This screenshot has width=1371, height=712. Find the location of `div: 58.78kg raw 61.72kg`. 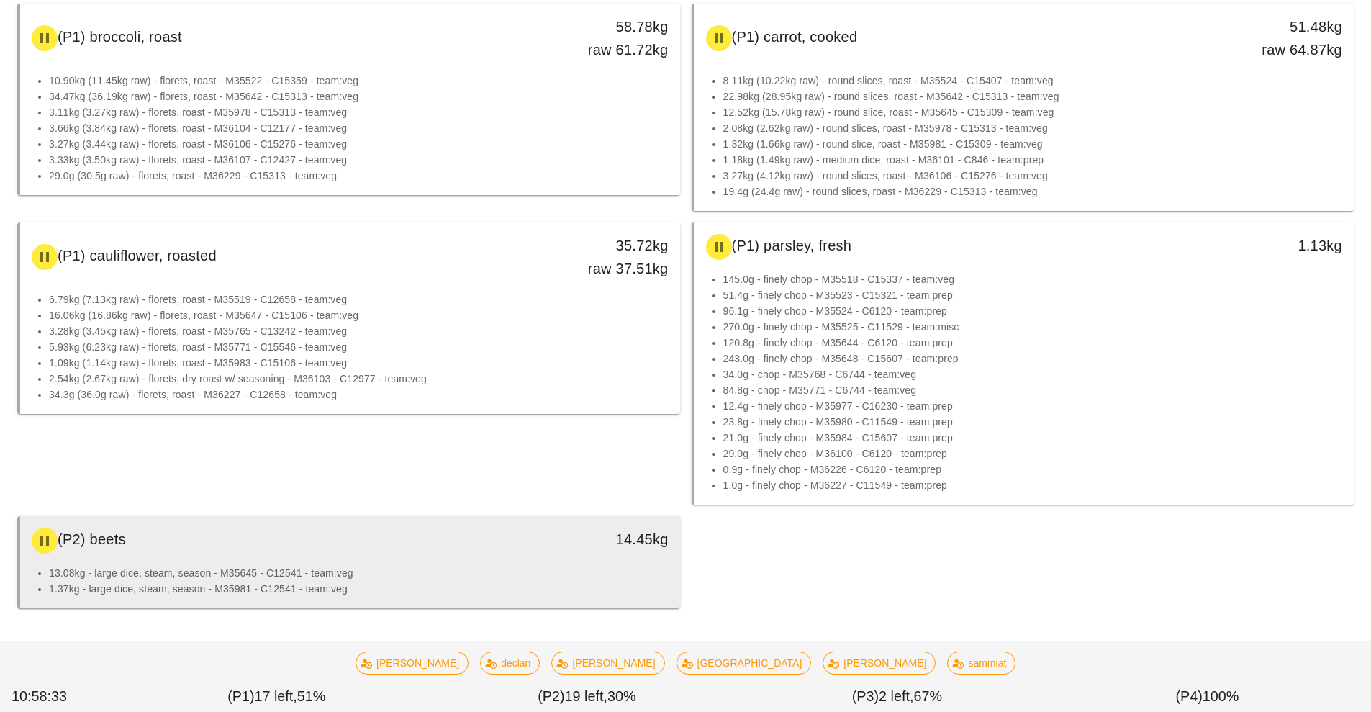

div: 58.78kg raw 61.72kg is located at coordinates (595, 38).